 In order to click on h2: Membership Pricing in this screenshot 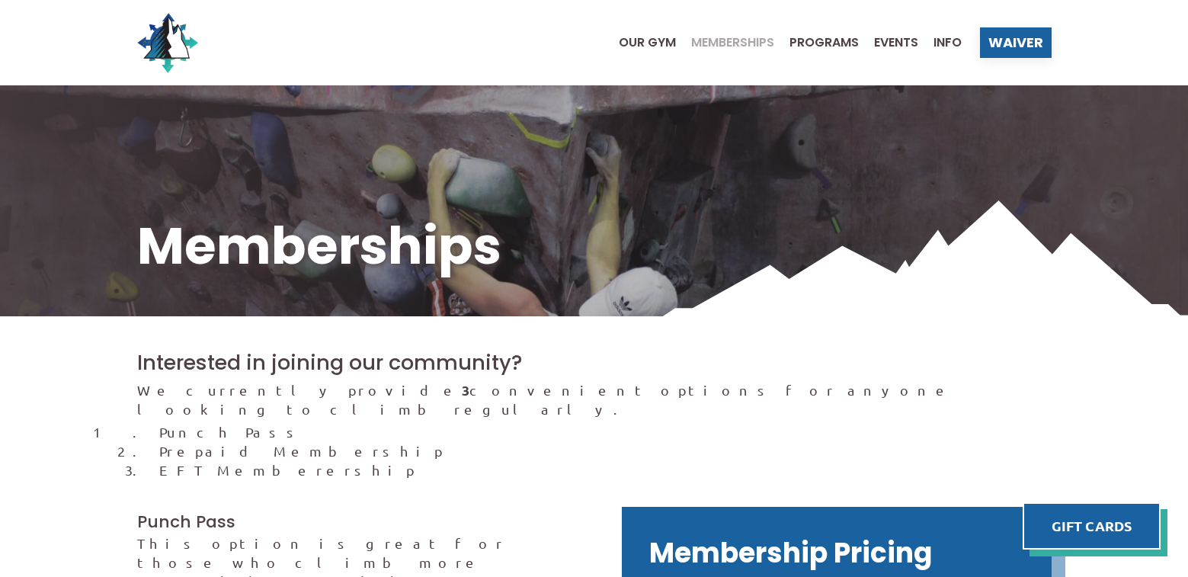, I will do `click(837, 553)`.